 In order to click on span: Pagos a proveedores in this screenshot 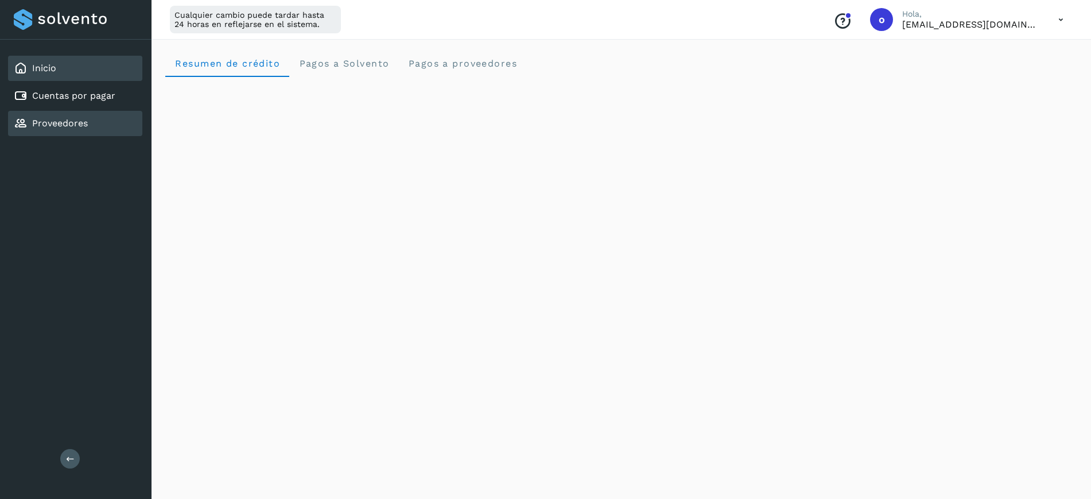, I will do `click(462, 63)`.